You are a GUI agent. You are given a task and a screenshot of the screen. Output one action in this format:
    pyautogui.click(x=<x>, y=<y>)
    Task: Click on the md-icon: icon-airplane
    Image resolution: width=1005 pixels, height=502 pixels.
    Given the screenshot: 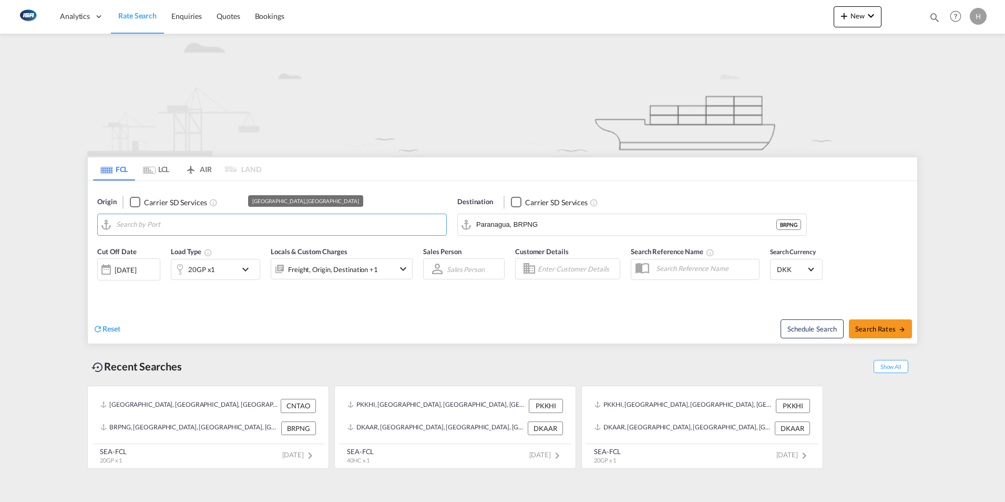 What is the action you would take?
    pyautogui.click(x=191, y=167)
    